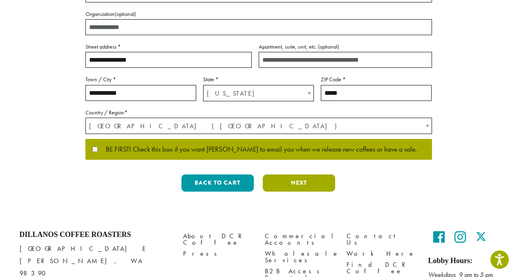  I want to click on a: Work Here, so click(381, 254).